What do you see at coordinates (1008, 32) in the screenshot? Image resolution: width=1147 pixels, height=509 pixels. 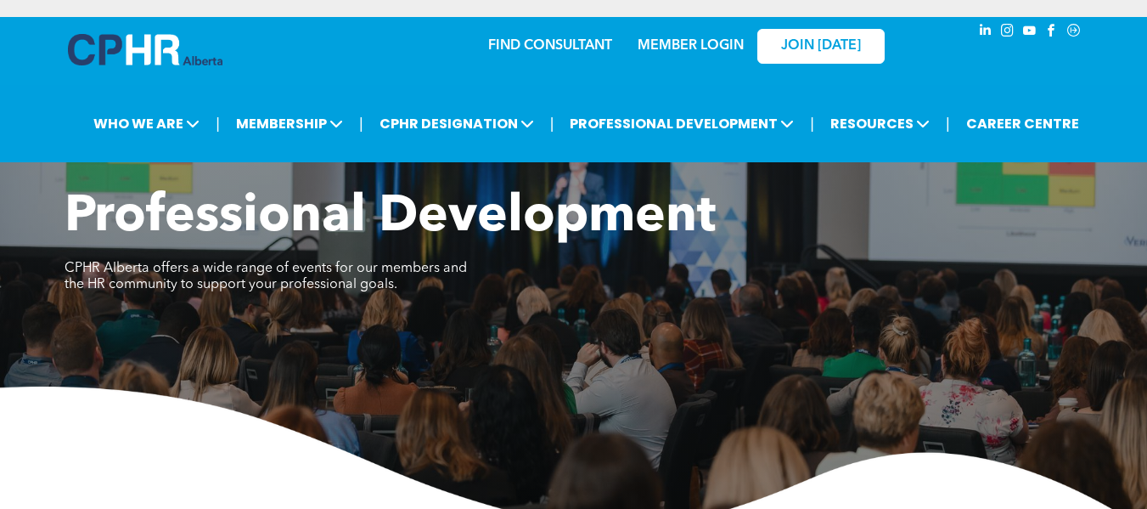 I see `a: instagram` at bounding box center [1008, 32].